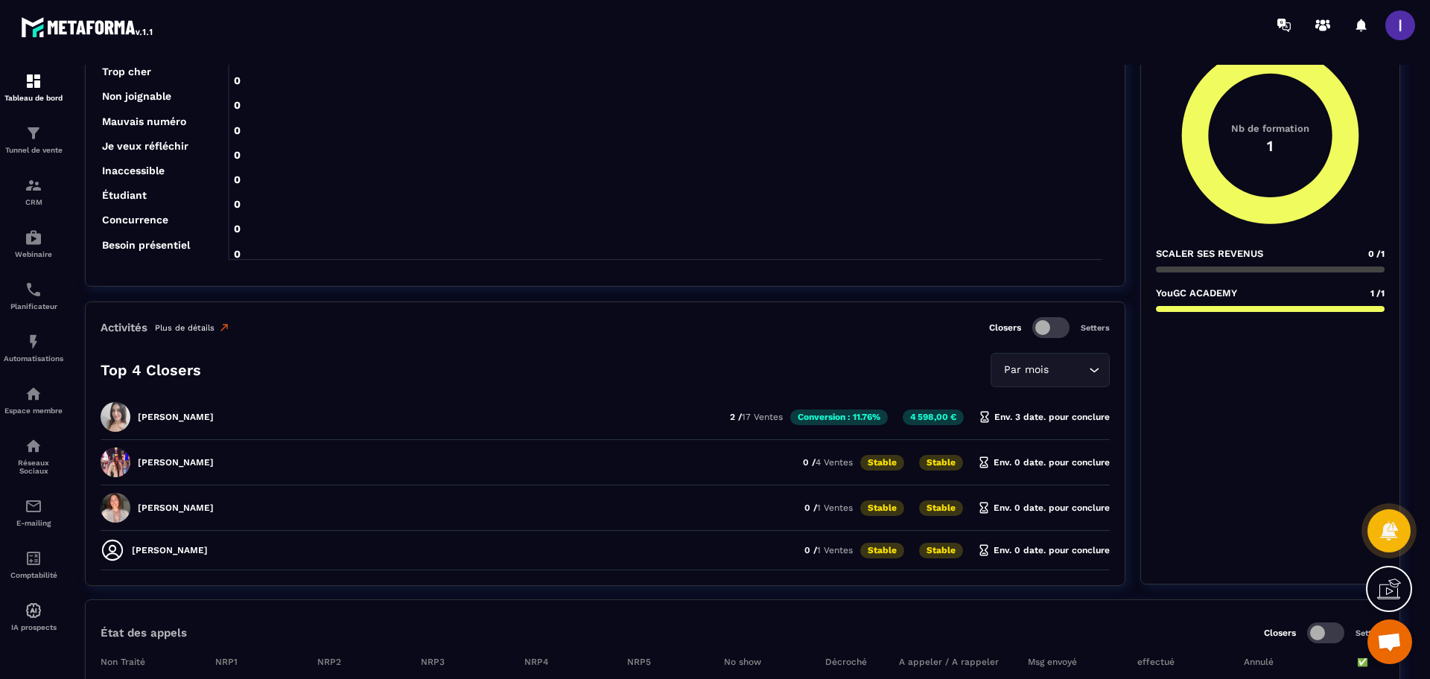 The image size is (1430, 679). I want to click on a: formationformationTableau de bord, so click(34, 87).